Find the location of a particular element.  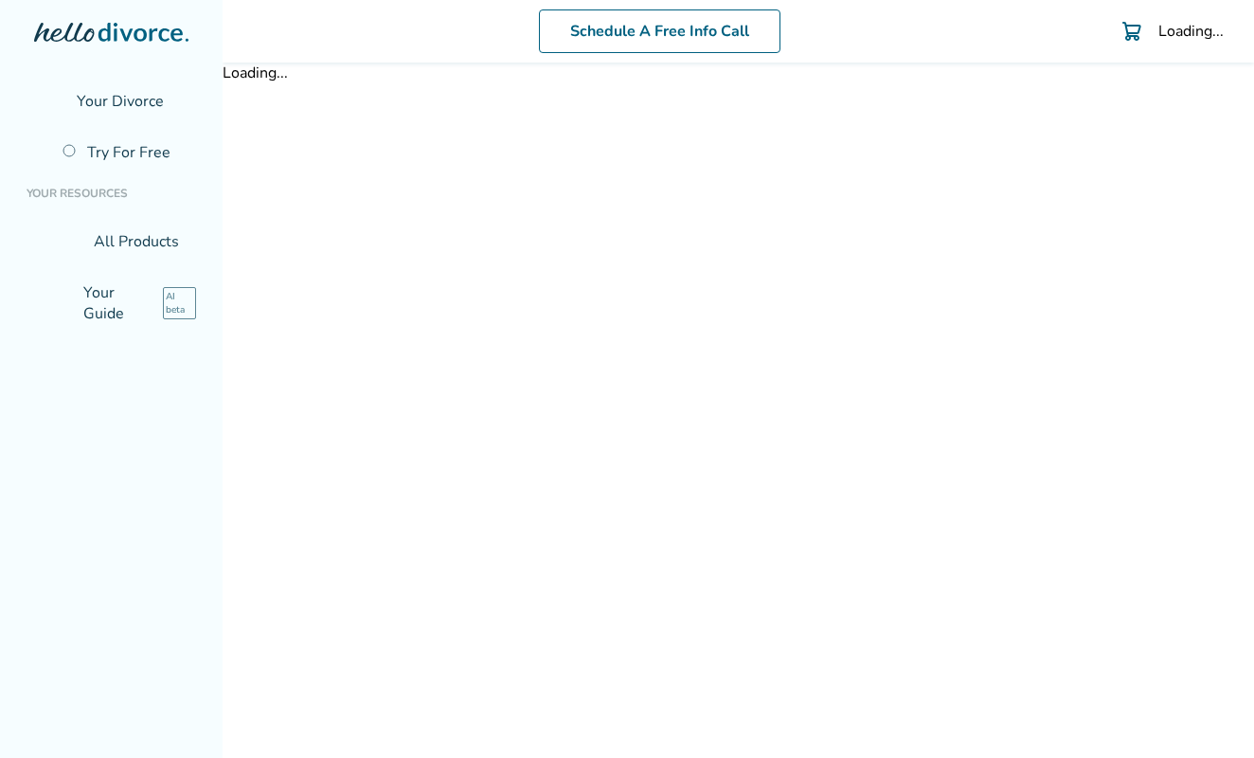

li: Your Resources is located at coordinates (111, 193).